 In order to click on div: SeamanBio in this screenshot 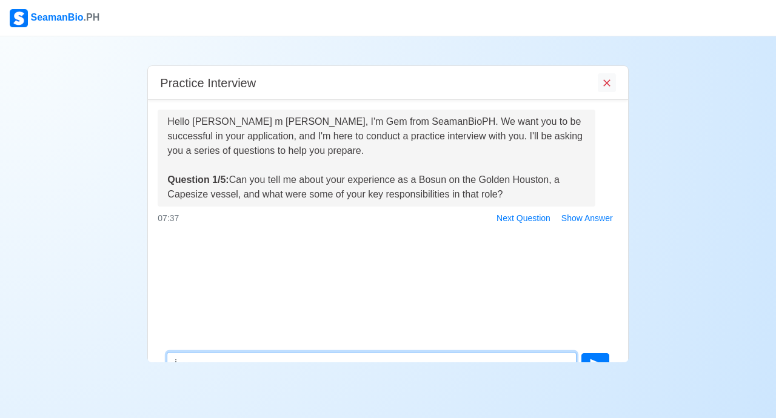, I will do `click(55, 18)`.